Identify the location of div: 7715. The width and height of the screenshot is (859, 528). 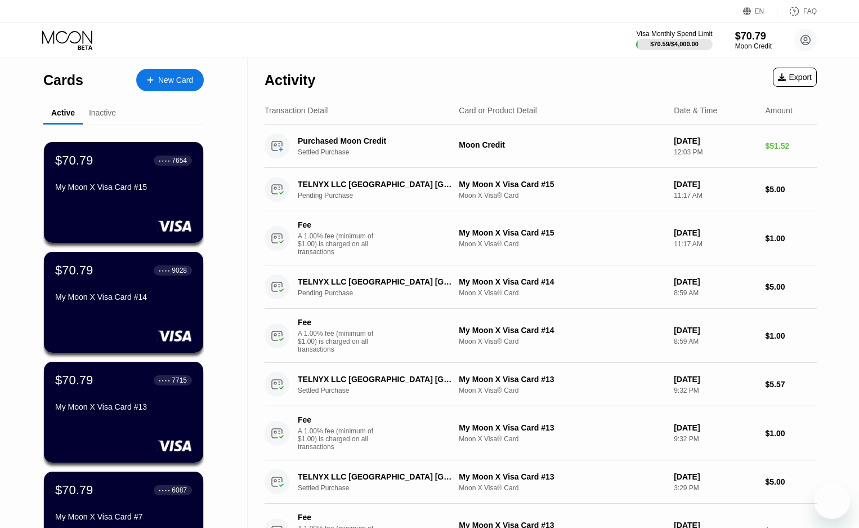
(179, 380).